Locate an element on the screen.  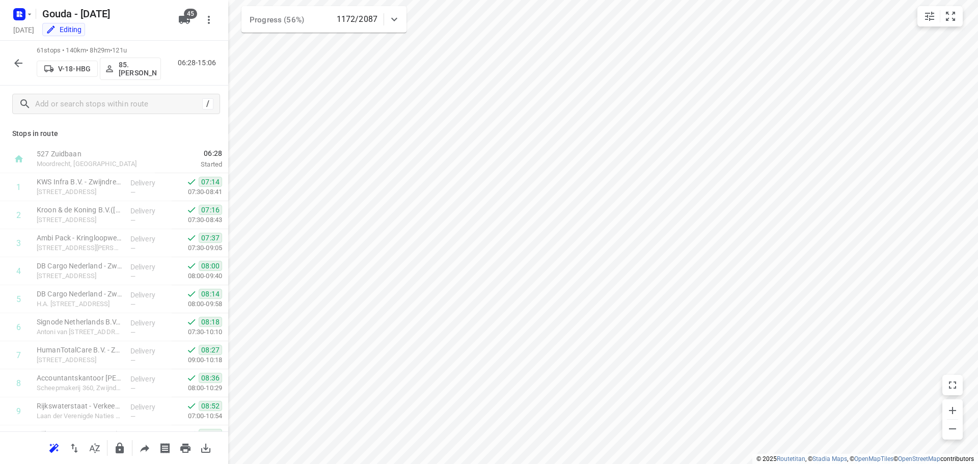
span: Reoptimize route is located at coordinates (54, 447).